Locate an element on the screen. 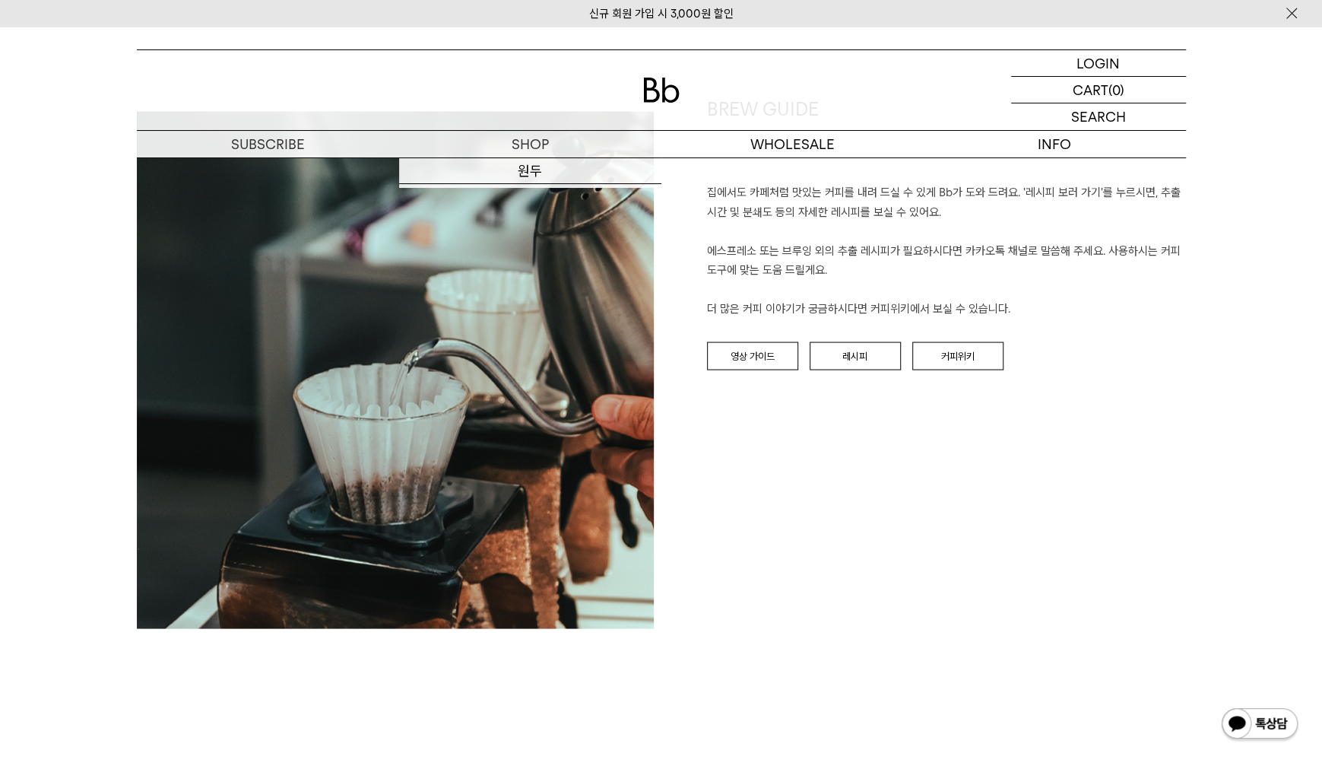  p: LOGIN is located at coordinates (1098, 63).